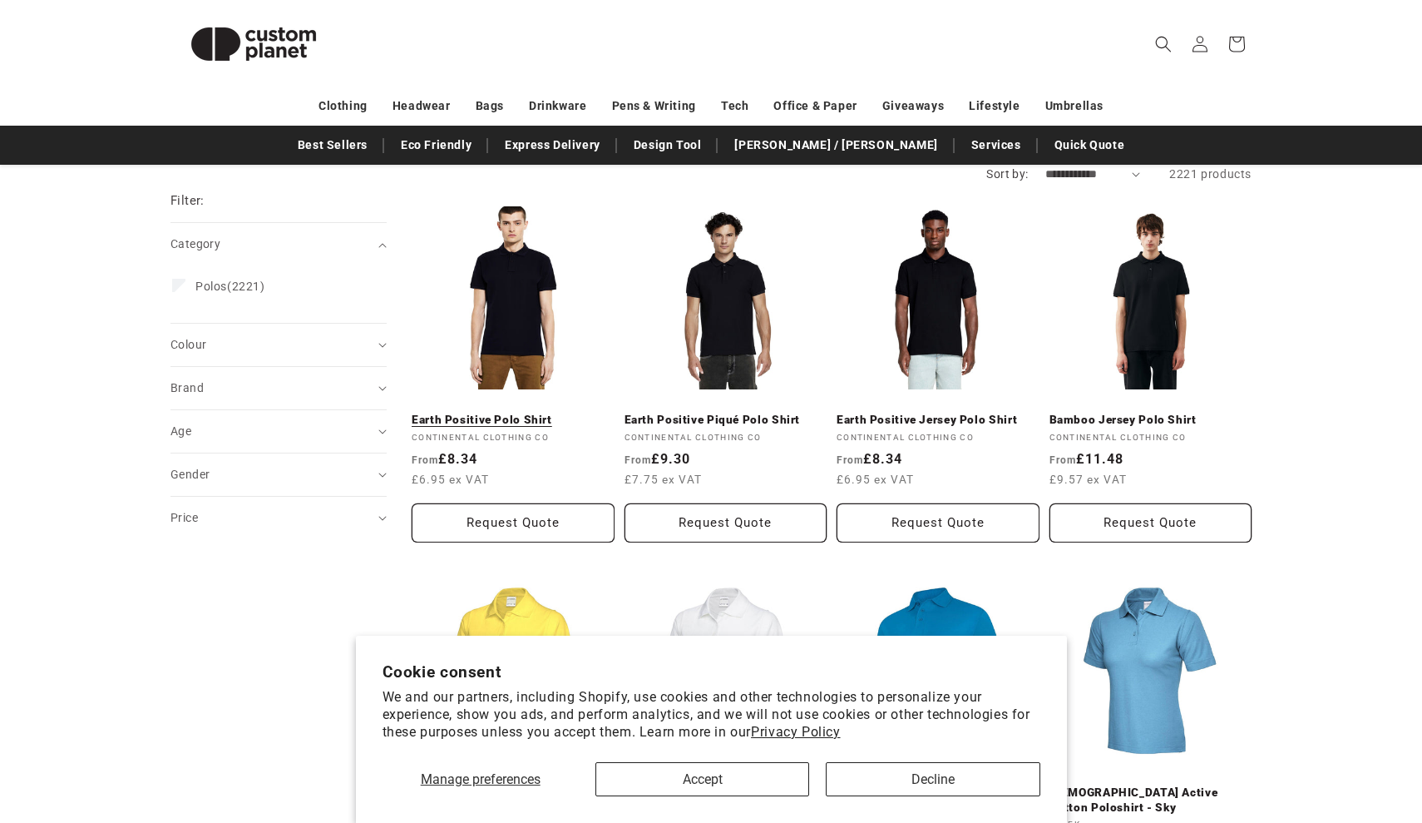 The width and height of the screenshot is (1422, 823). What do you see at coordinates (490, 106) in the screenshot?
I see `a: Bags` at bounding box center [490, 106].